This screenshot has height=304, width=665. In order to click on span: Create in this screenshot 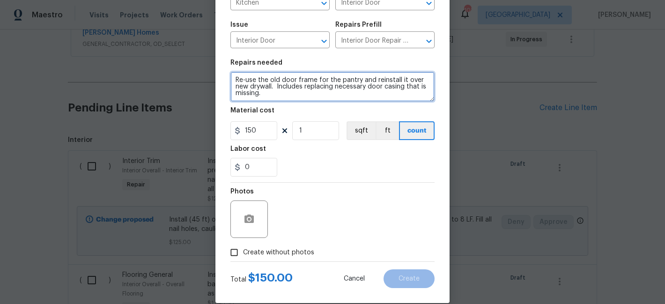, I will do `click(409, 279)`.